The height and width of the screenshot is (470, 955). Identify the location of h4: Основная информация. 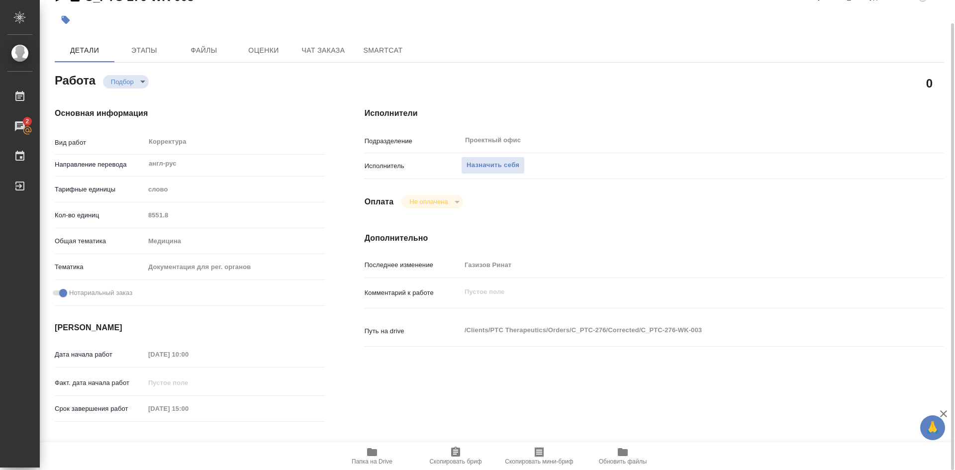
(190, 113).